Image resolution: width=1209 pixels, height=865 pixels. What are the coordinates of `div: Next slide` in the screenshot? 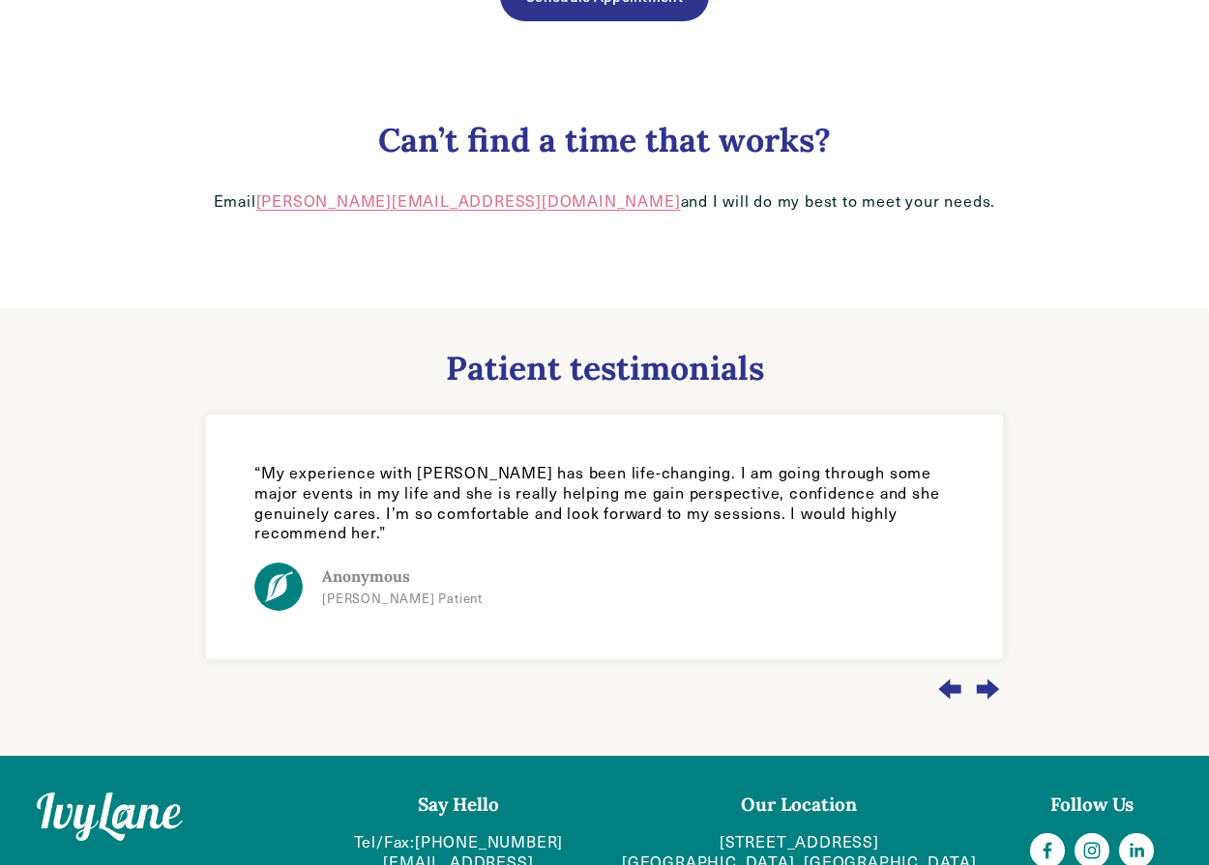 It's located at (987, 689).